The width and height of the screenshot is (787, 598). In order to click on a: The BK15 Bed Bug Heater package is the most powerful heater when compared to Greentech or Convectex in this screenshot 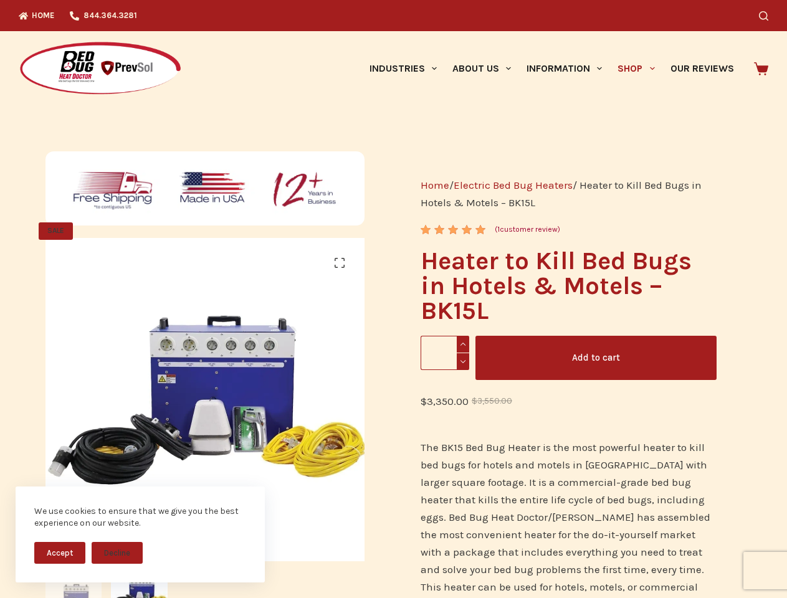, I will do `click(207, 398)`.